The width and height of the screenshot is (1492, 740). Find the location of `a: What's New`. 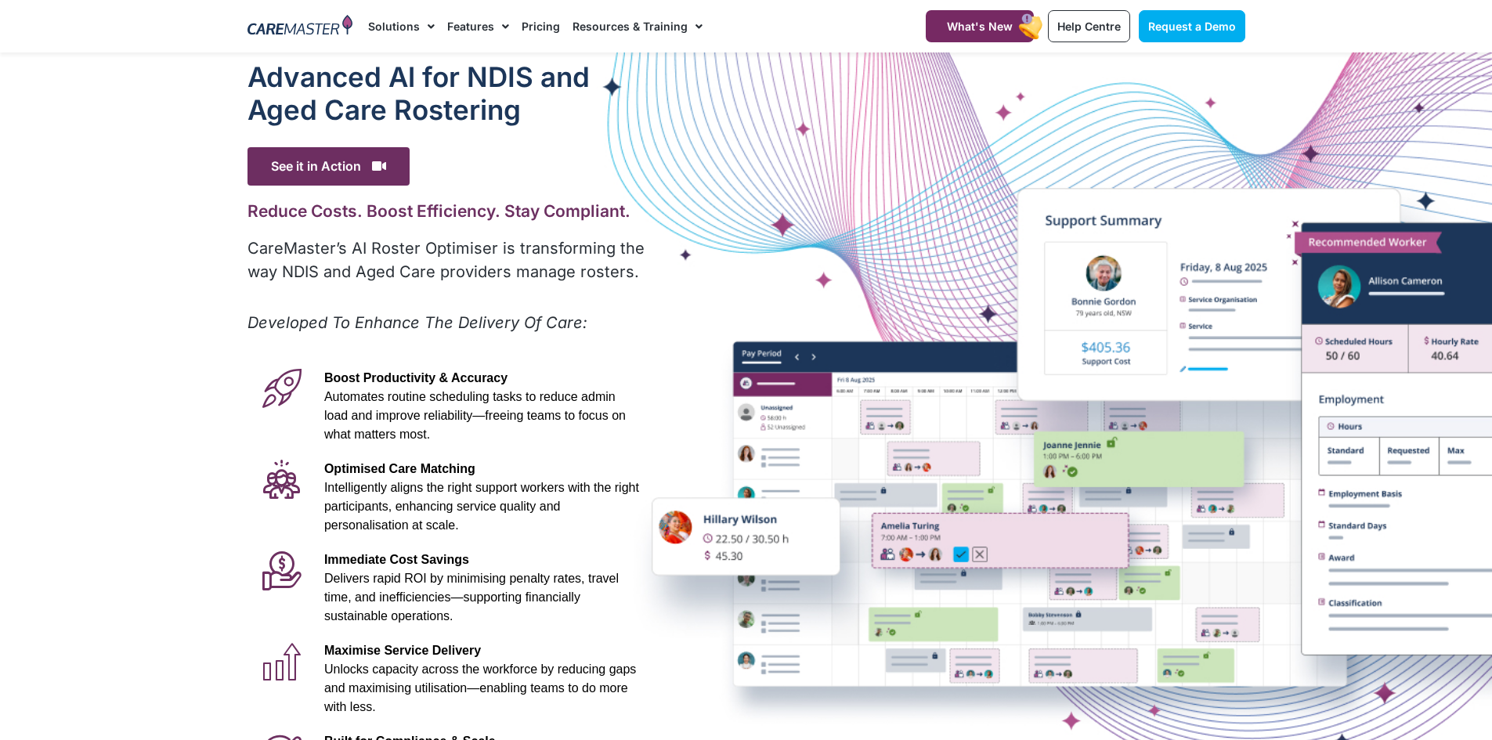

a: What's New is located at coordinates (980, 26).